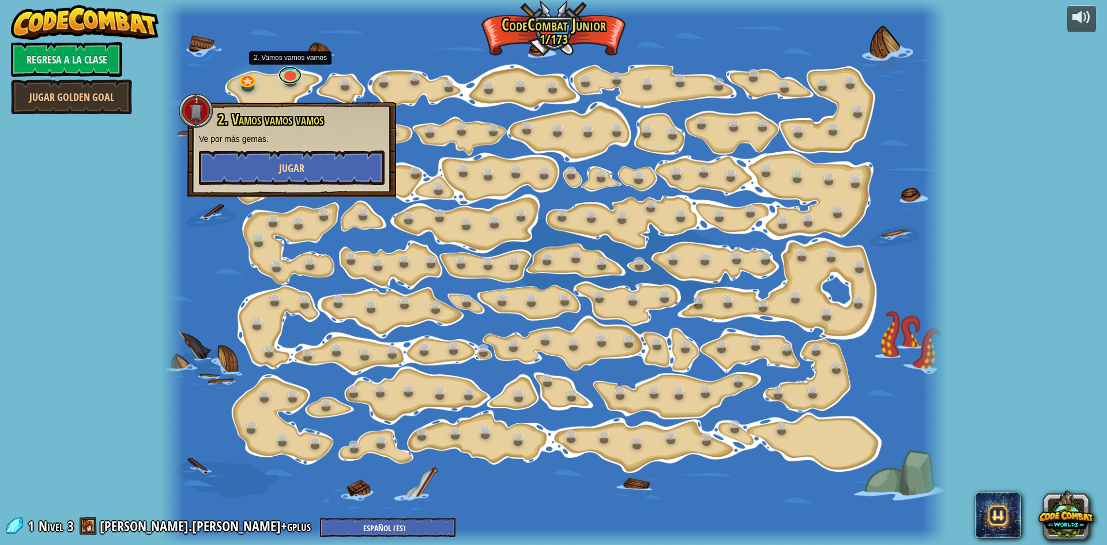 This screenshot has height=545, width=1107. What do you see at coordinates (292, 168) in the screenshot?
I see `button: Jugar` at bounding box center [292, 168].